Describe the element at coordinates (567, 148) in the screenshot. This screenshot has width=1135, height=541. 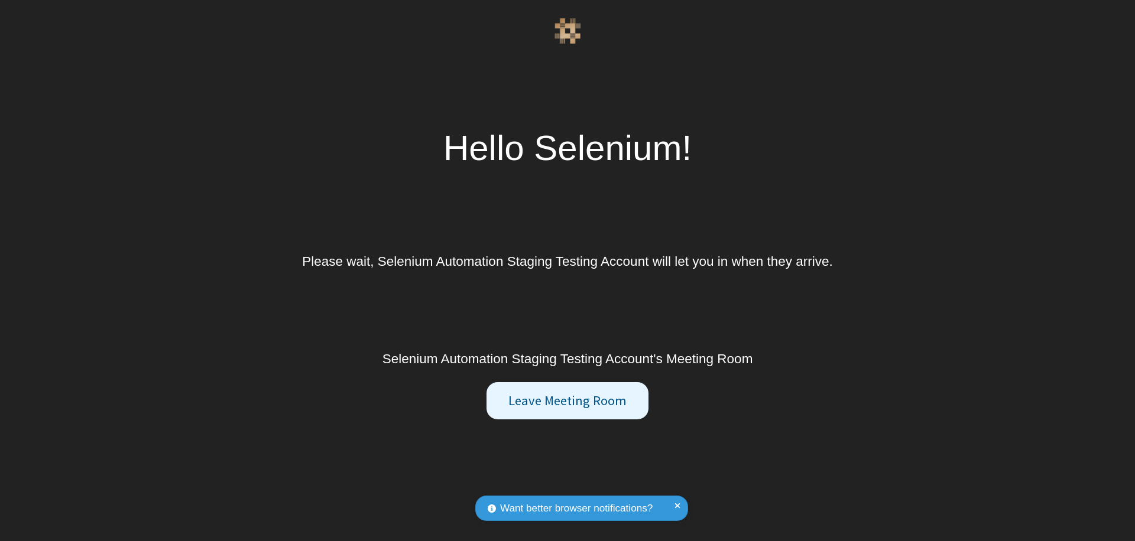
I see `div: Hello Selenium!` at that location.